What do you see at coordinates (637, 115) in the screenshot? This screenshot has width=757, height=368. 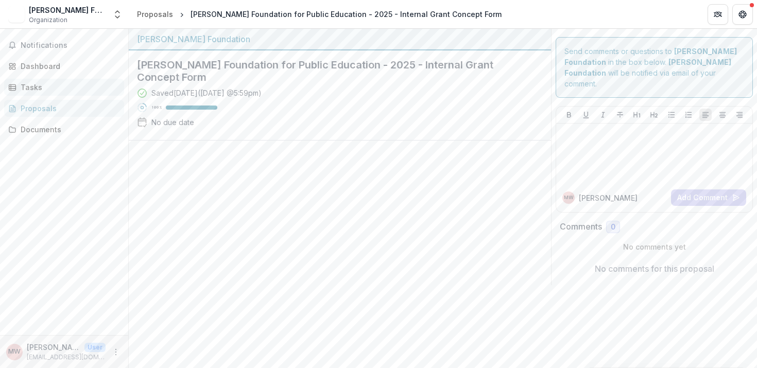 I see `button: Heading 1` at bounding box center [637, 115].